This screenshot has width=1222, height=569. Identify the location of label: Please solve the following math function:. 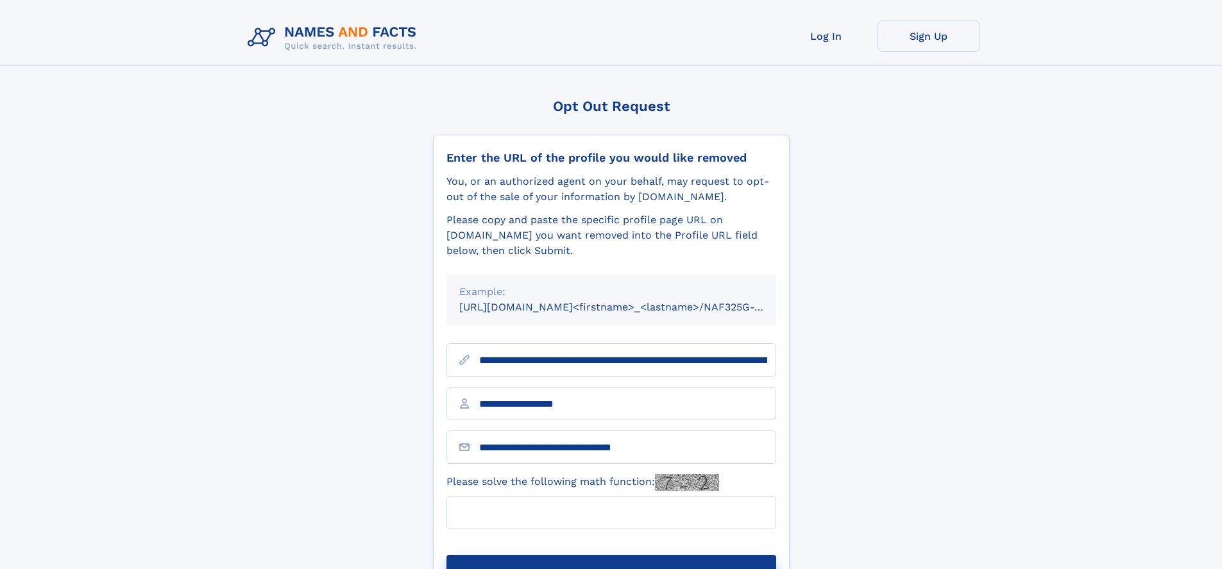
(582, 482).